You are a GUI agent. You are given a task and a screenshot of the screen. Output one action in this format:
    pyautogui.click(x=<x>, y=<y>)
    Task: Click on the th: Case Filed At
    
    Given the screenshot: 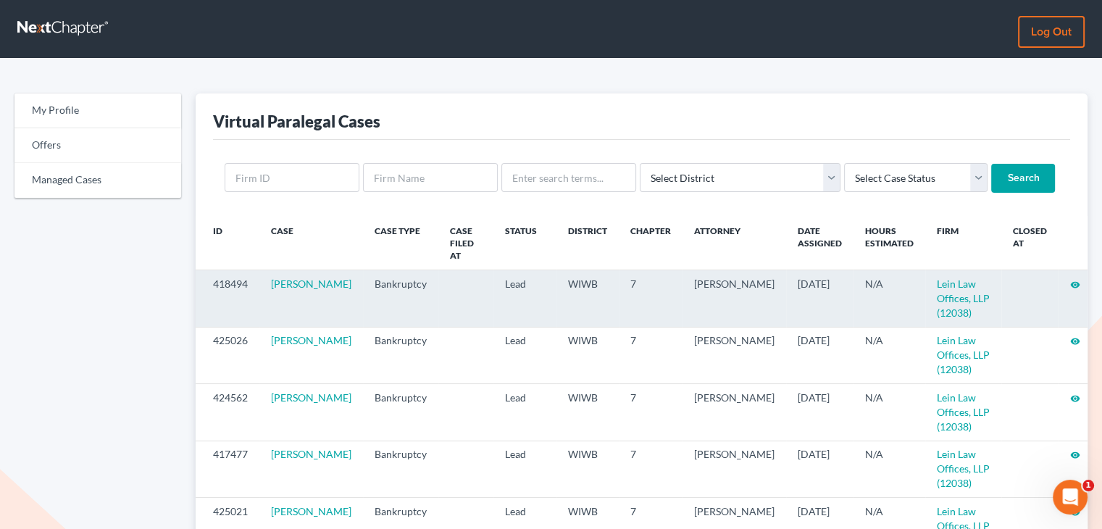 What is the action you would take?
    pyautogui.click(x=466, y=243)
    